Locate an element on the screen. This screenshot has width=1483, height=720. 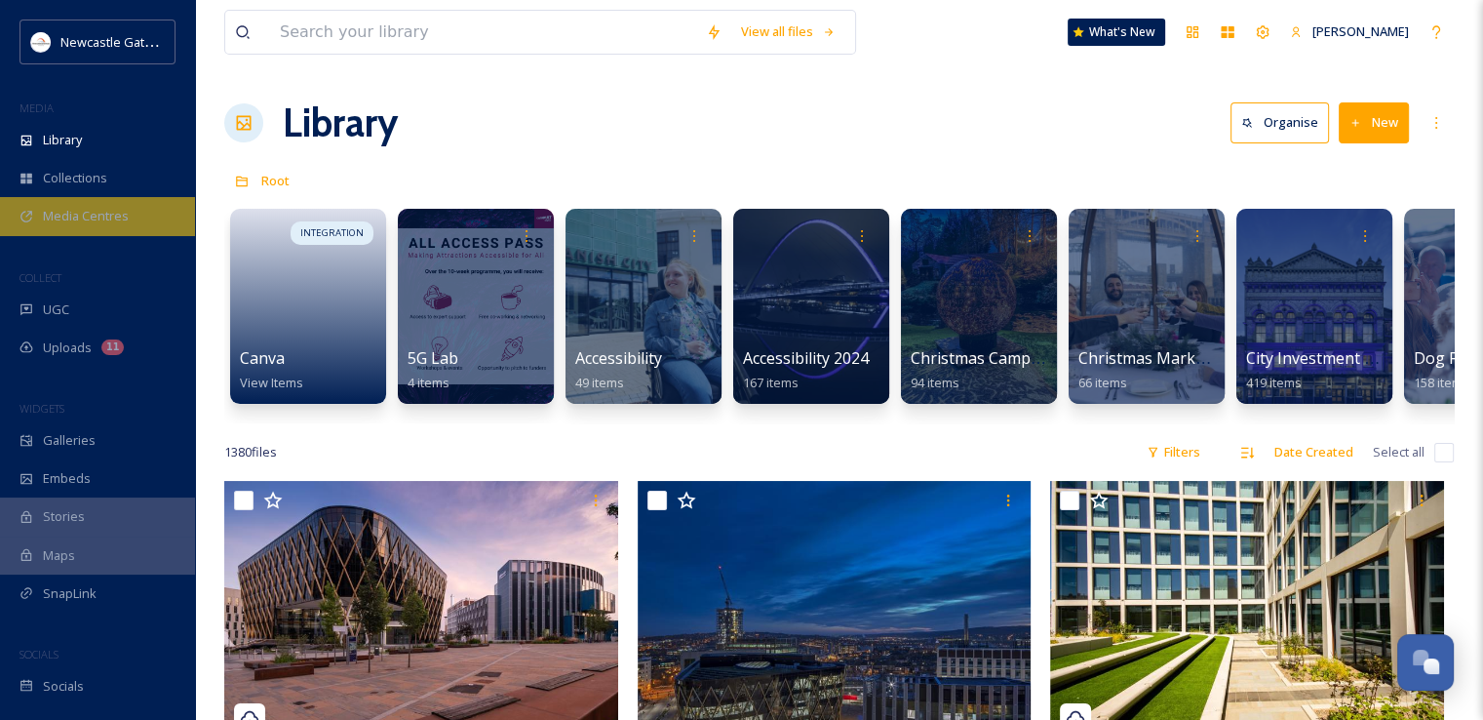
span: Christmas Markets is located at coordinates (1148, 358).